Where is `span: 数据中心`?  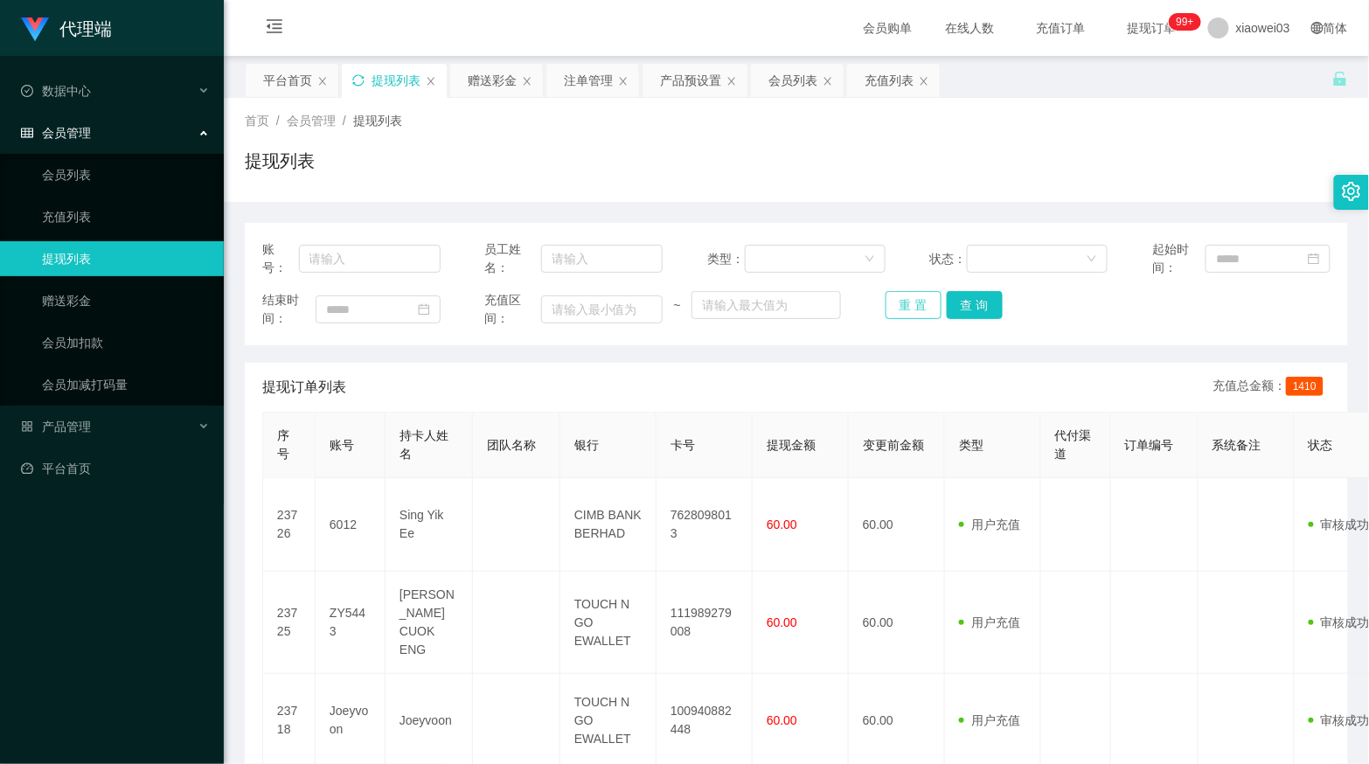
span: 数据中心 is located at coordinates (56, 91).